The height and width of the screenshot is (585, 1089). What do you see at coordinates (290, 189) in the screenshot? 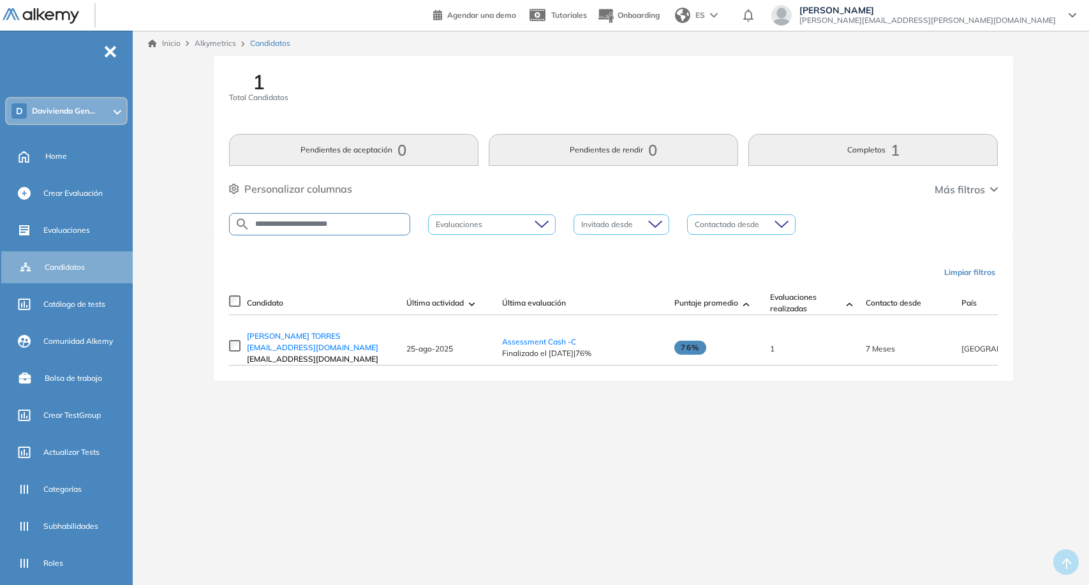
I see `button: Personalizar columnas` at bounding box center [290, 189].